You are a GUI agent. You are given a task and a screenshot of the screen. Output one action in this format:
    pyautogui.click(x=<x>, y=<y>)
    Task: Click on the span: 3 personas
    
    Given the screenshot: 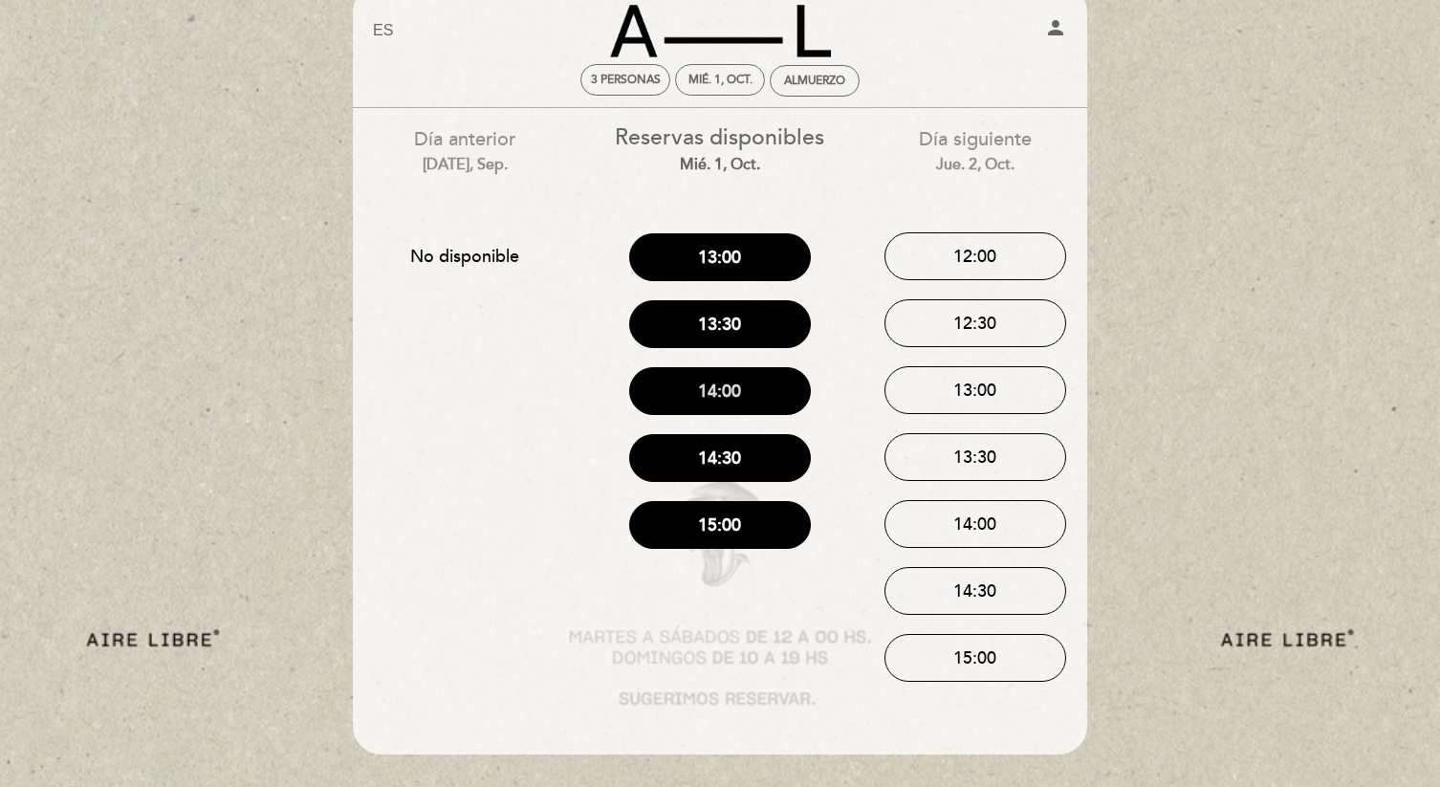 What is the action you would take?
    pyautogui.click(x=625, y=79)
    